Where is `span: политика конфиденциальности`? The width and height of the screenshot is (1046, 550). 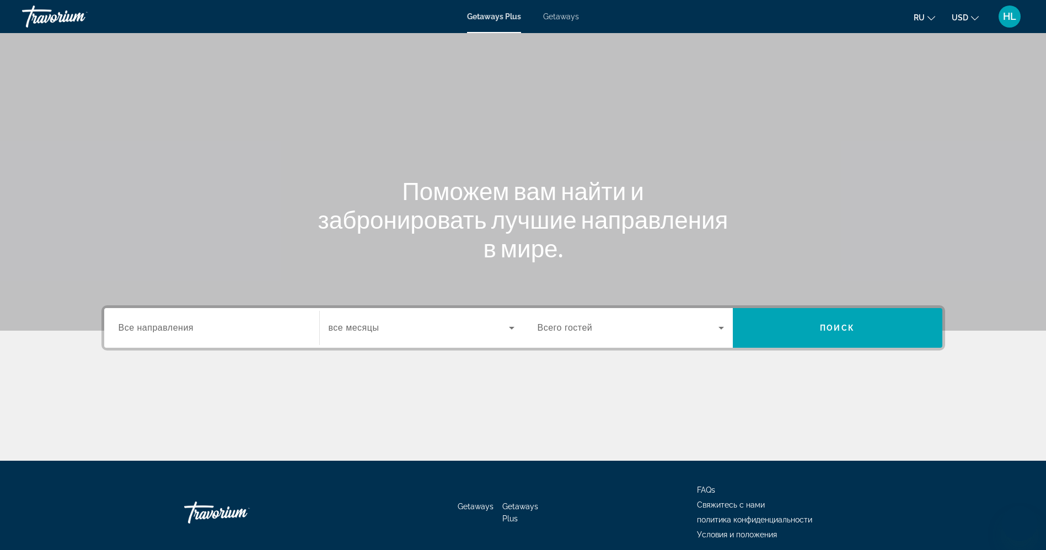
span: политика конфиденциальности is located at coordinates (754, 520).